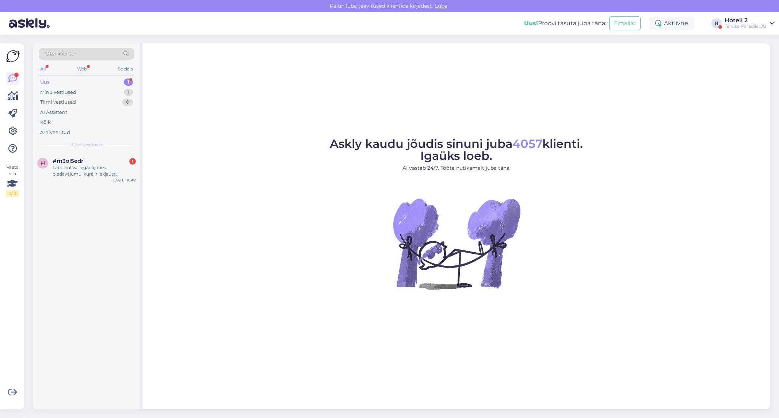  Describe the element at coordinates (717, 23) in the screenshot. I see `div: H` at that location.